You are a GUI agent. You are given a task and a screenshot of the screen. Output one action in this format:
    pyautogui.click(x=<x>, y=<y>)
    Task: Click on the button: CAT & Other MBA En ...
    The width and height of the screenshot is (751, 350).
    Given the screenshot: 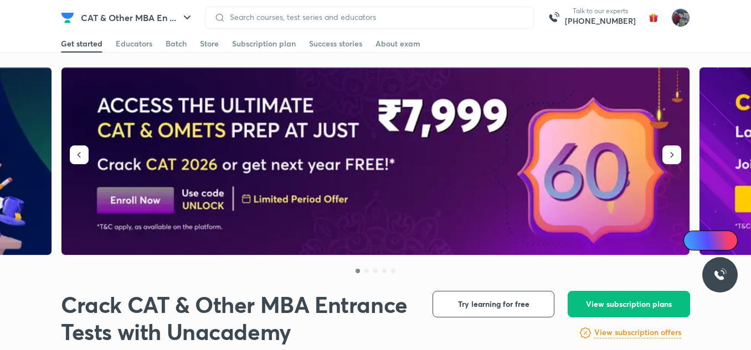 What is the action you would take?
    pyautogui.click(x=137, y=18)
    